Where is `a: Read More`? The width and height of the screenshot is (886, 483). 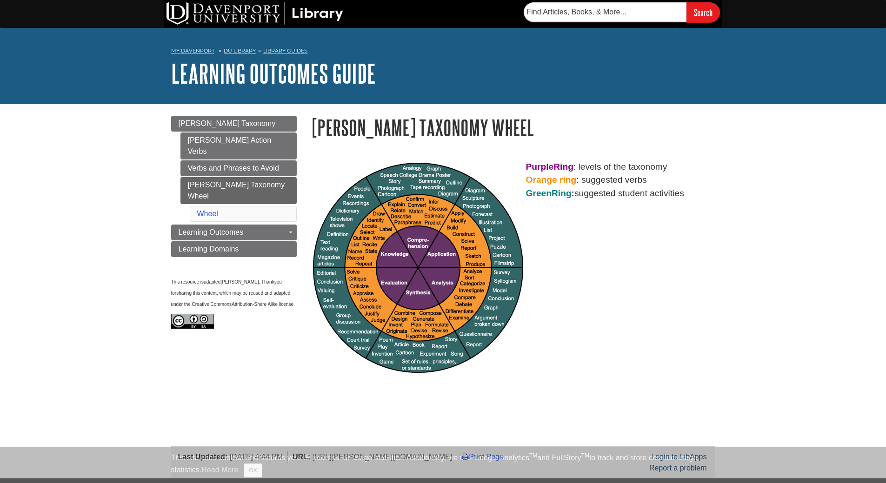 a: Read More is located at coordinates (220, 470).